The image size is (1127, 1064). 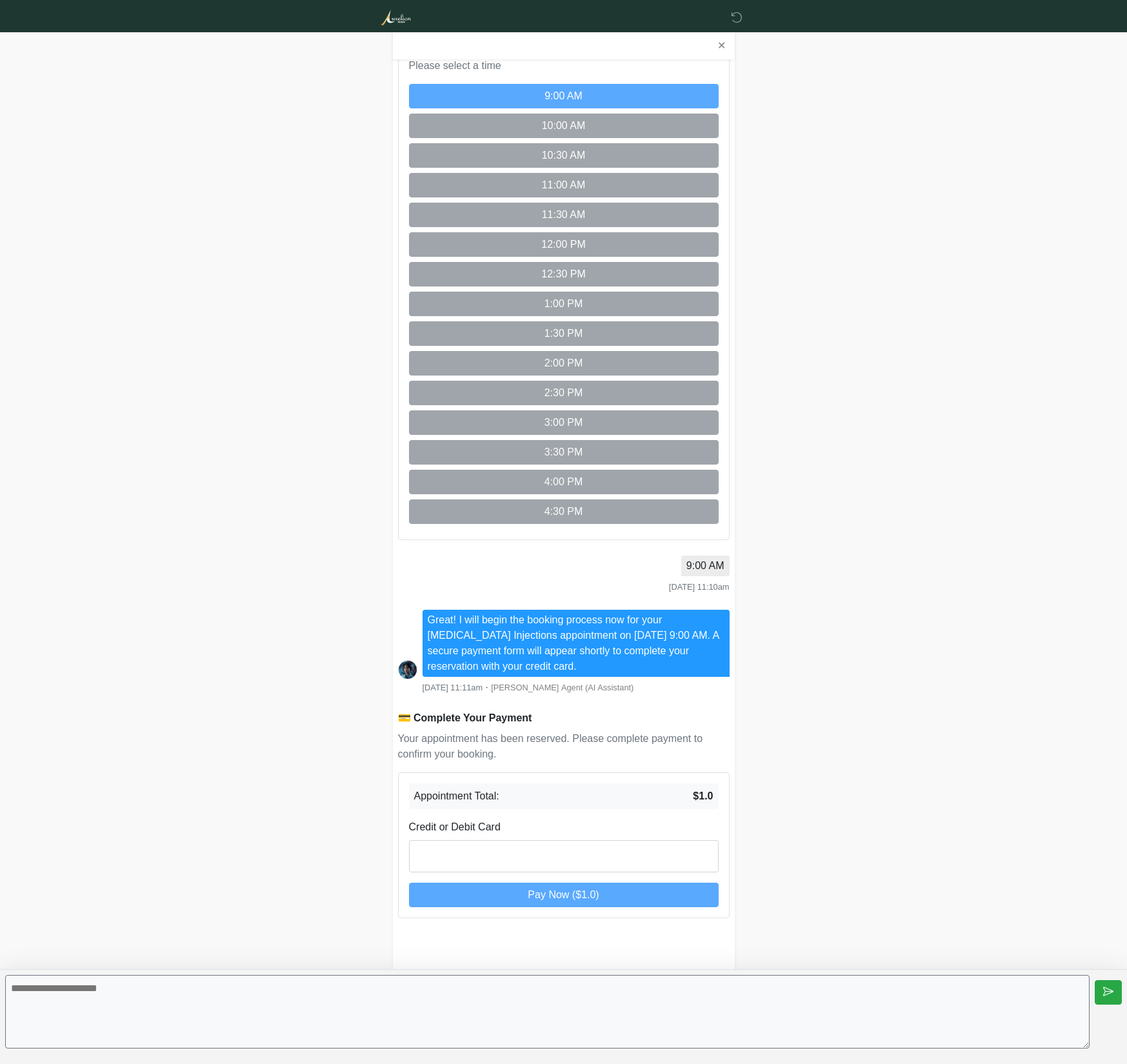 I want to click on button: 4:00 PM, so click(x=564, y=482).